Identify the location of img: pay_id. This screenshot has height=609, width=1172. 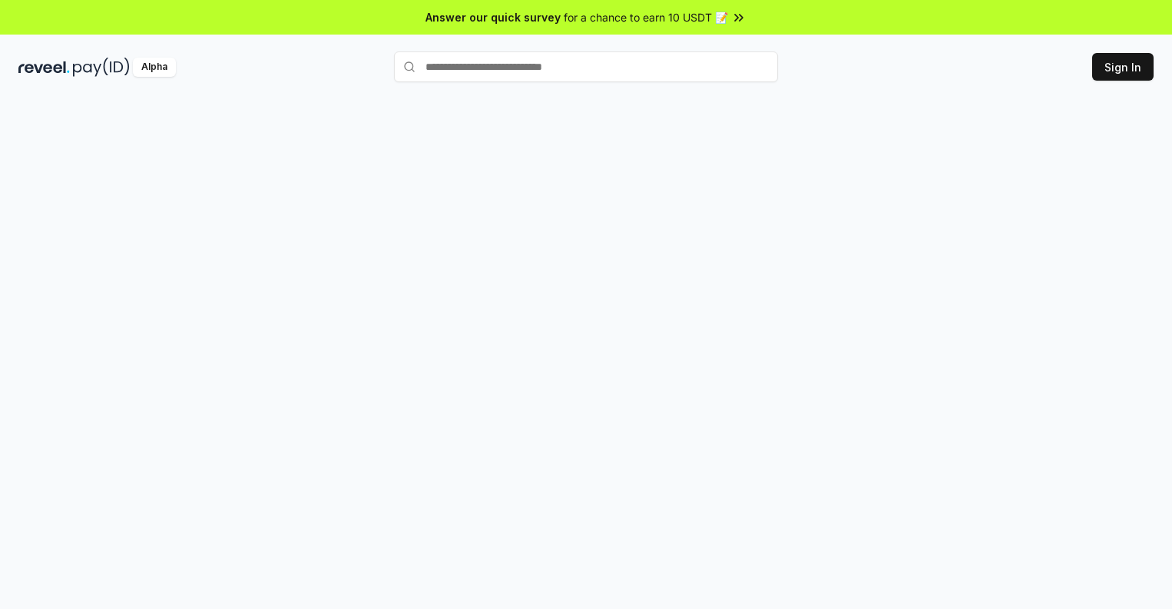
(101, 67).